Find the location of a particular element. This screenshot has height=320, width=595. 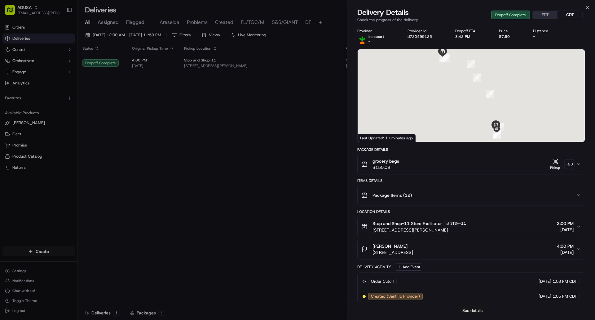

p: Welcome 👋 is located at coordinates (60, 30).